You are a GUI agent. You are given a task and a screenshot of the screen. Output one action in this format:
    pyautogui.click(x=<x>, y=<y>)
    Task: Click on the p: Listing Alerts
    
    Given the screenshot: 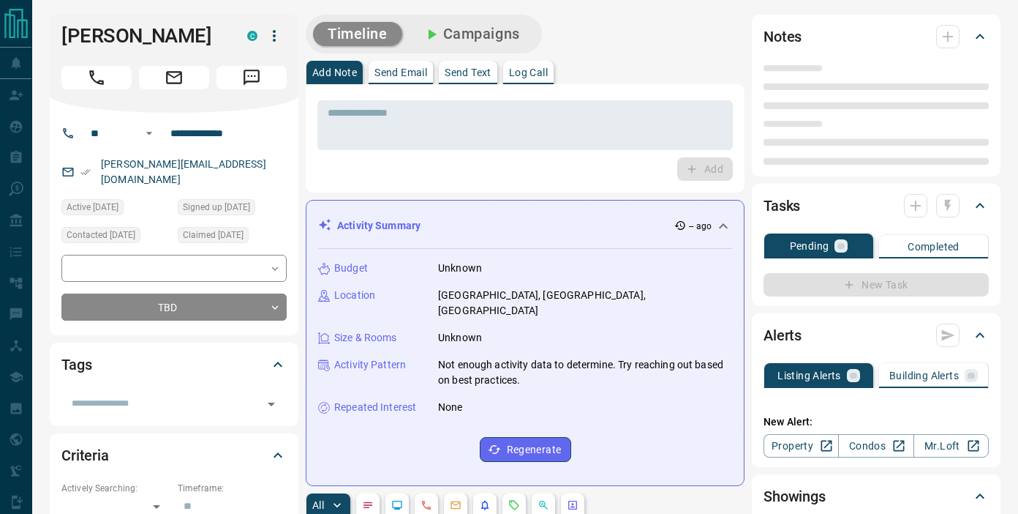 What is the action you would take?
    pyautogui.click(x=809, y=375)
    